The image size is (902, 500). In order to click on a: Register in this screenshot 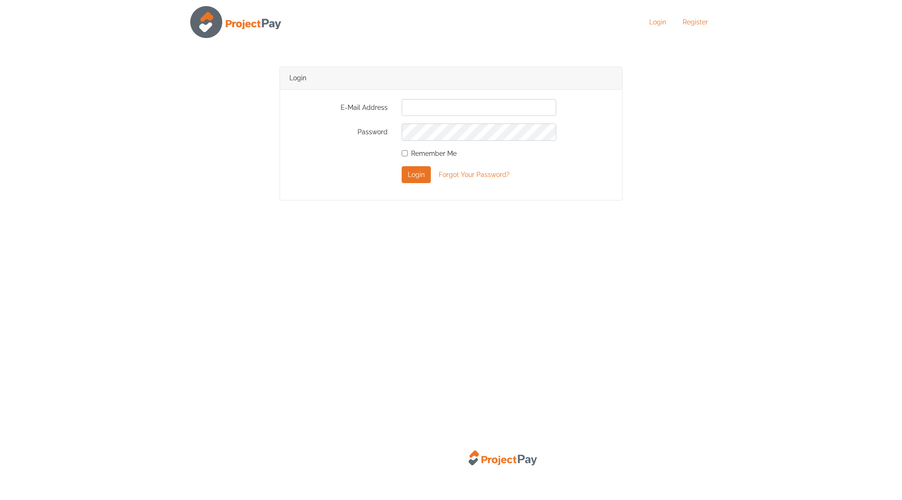, I will do `click(695, 22)`.